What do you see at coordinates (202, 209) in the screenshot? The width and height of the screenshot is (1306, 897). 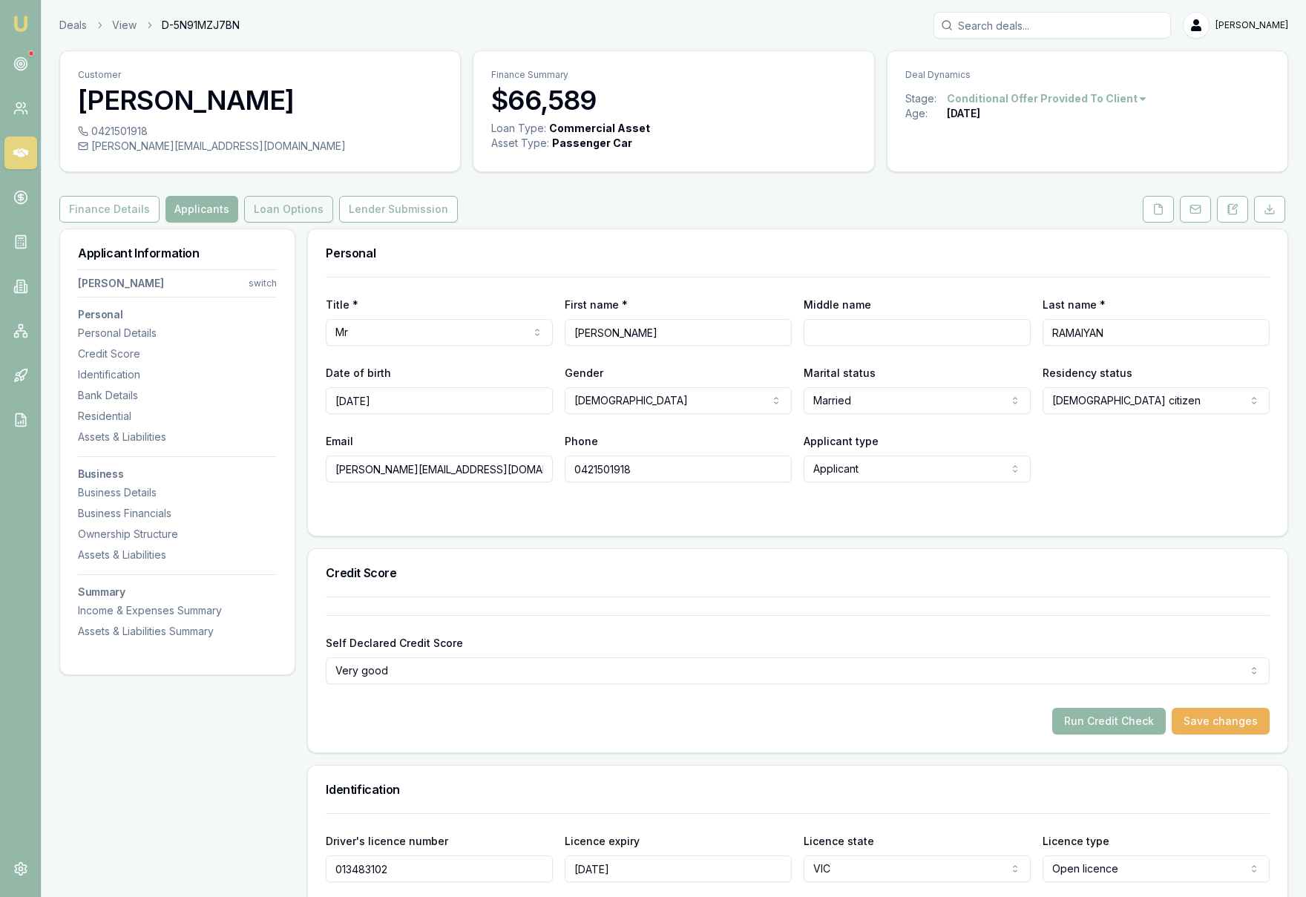 I see `a: Applicants` at bounding box center [202, 209].